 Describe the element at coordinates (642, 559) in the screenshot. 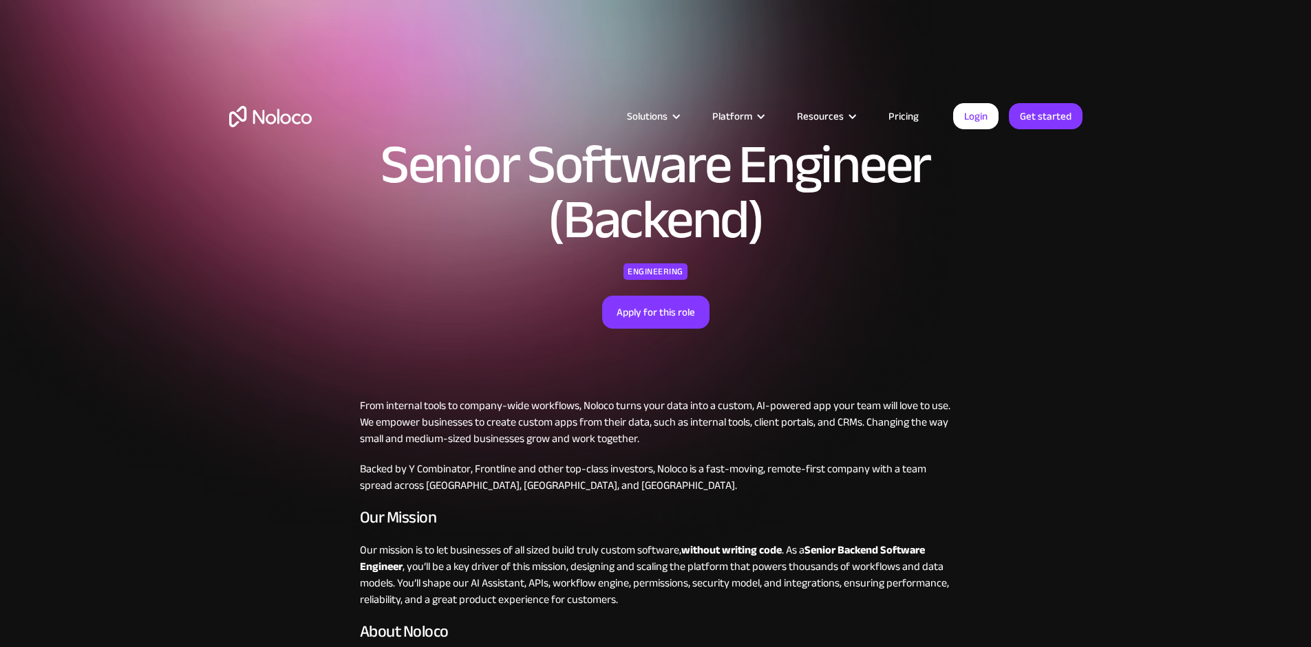

I see `strong: Senior Backend Software Engineer` at that location.